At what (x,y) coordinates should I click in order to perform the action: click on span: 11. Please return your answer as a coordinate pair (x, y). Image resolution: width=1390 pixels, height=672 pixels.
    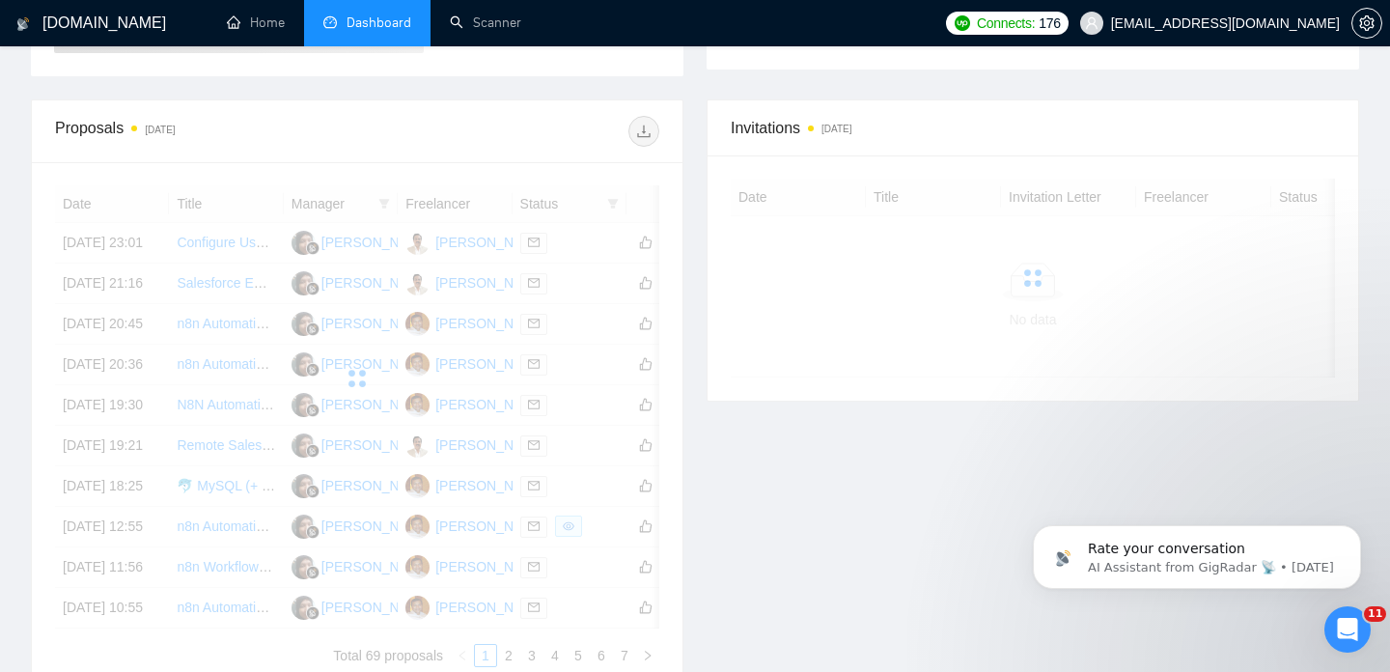
    Looking at the image, I should click on (1375, 614).